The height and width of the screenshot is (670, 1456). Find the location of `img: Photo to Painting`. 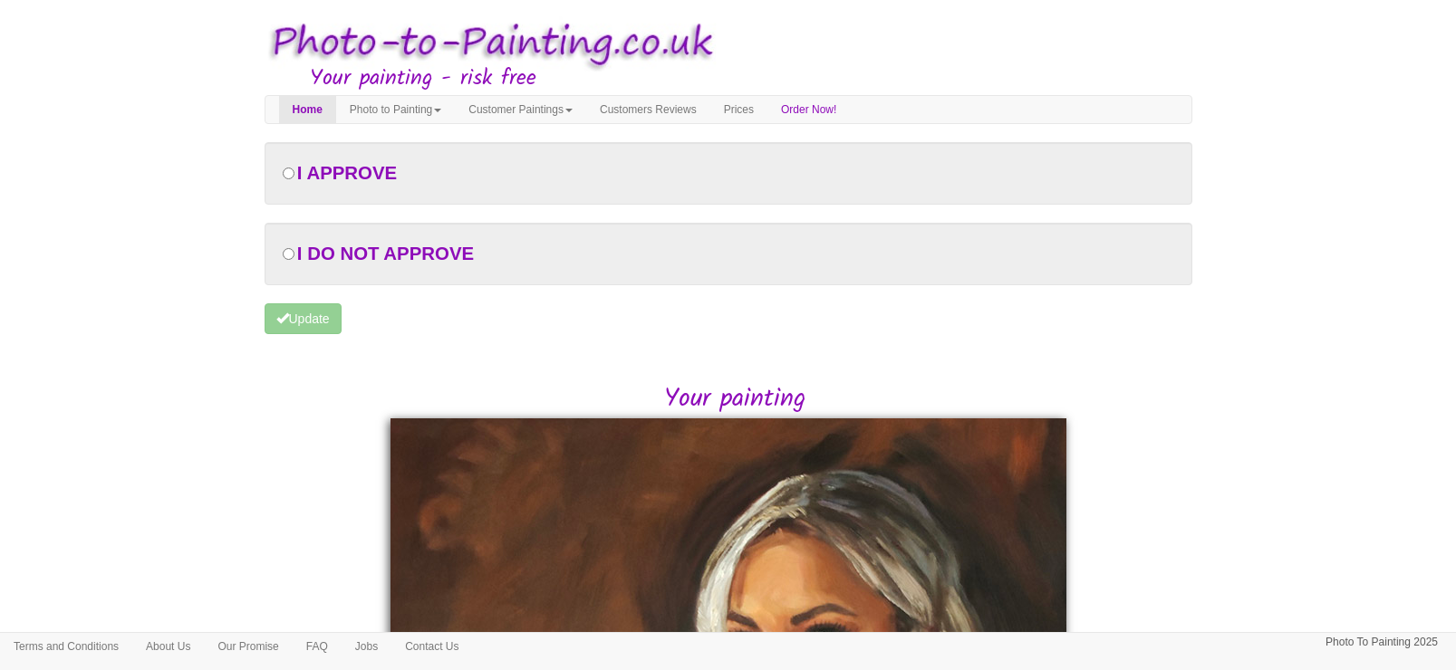

img: Photo to Painting is located at coordinates (487, 43).